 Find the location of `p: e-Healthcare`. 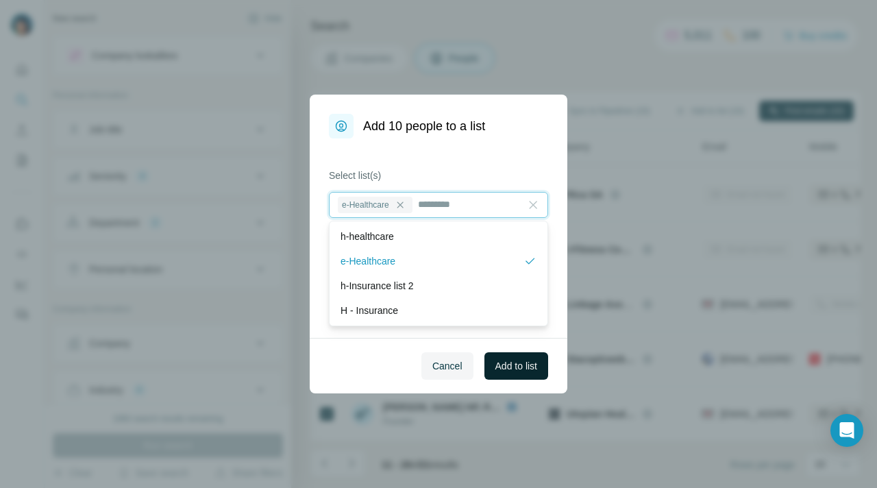

p: e-Healthcare is located at coordinates (368, 261).